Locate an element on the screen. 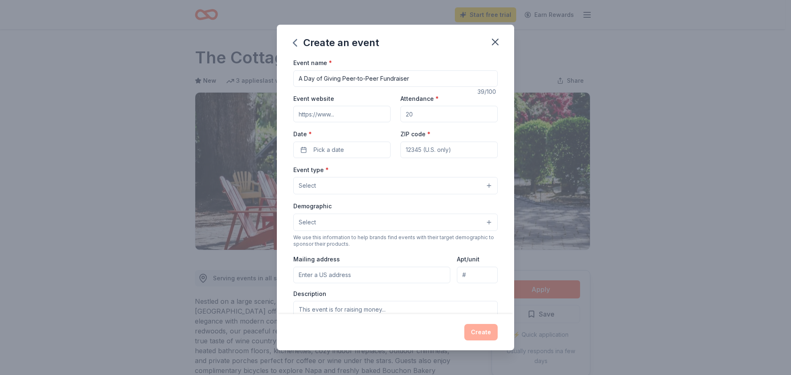  label: Apt/unit is located at coordinates (468, 259).